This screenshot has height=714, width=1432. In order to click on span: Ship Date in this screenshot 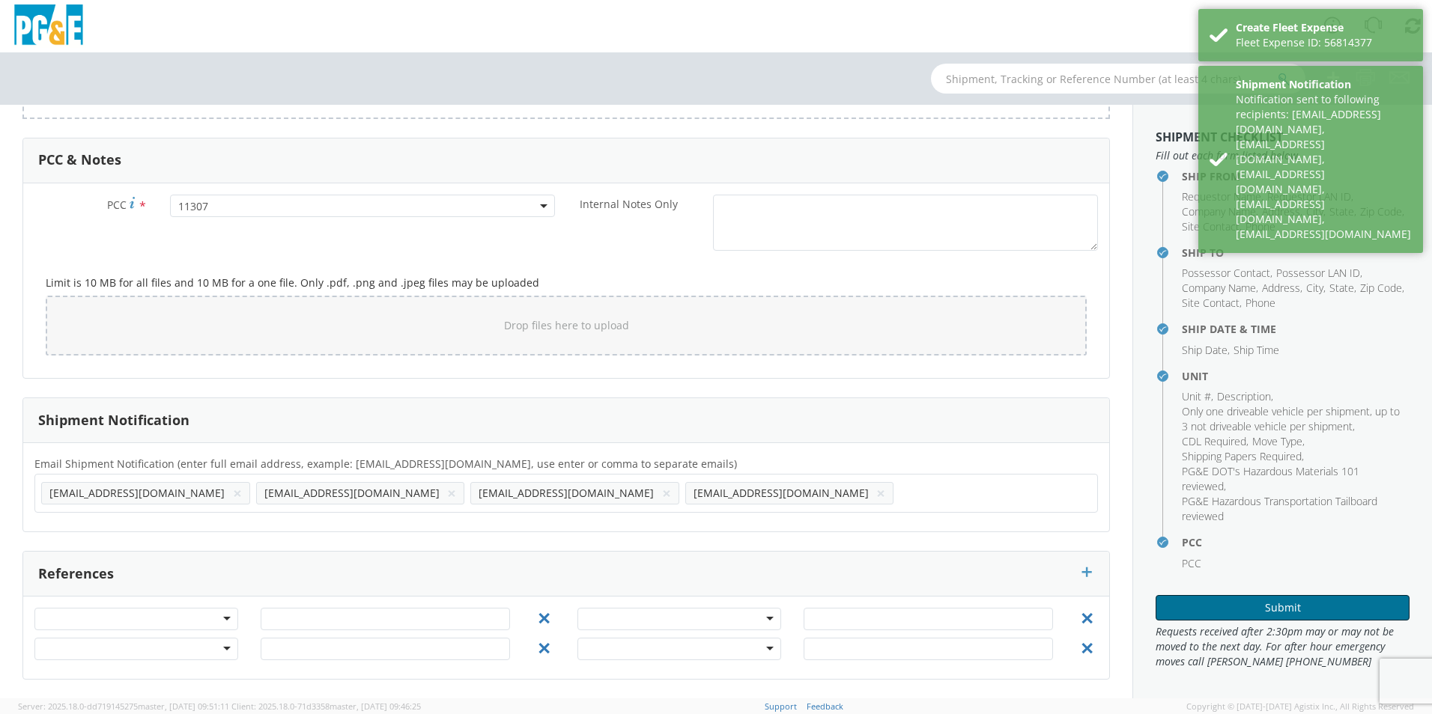, I will do `click(1204, 350)`.